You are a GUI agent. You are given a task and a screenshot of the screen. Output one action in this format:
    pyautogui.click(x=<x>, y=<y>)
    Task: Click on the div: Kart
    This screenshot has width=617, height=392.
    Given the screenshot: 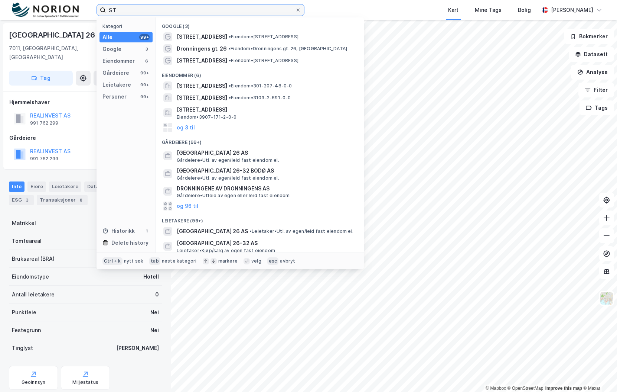 What is the action you would take?
    pyautogui.click(x=454, y=10)
    